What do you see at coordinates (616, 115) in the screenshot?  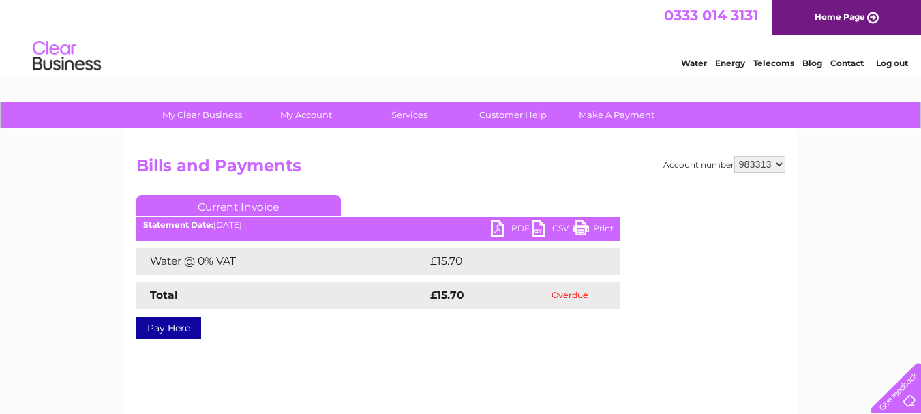 I see `a: Make A Payment` at bounding box center [616, 115].